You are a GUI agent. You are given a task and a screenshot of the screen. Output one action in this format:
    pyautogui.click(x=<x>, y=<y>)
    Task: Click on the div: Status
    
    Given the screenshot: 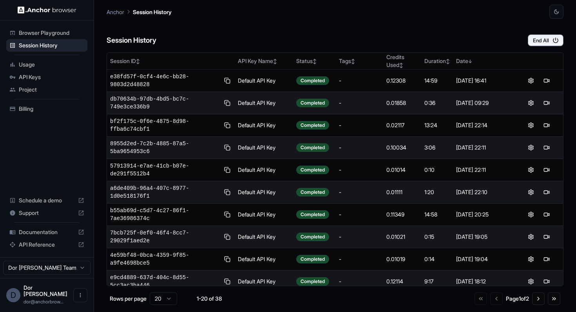 What is the action you would take?
    pyautogui.click(x=314, y=61)
    